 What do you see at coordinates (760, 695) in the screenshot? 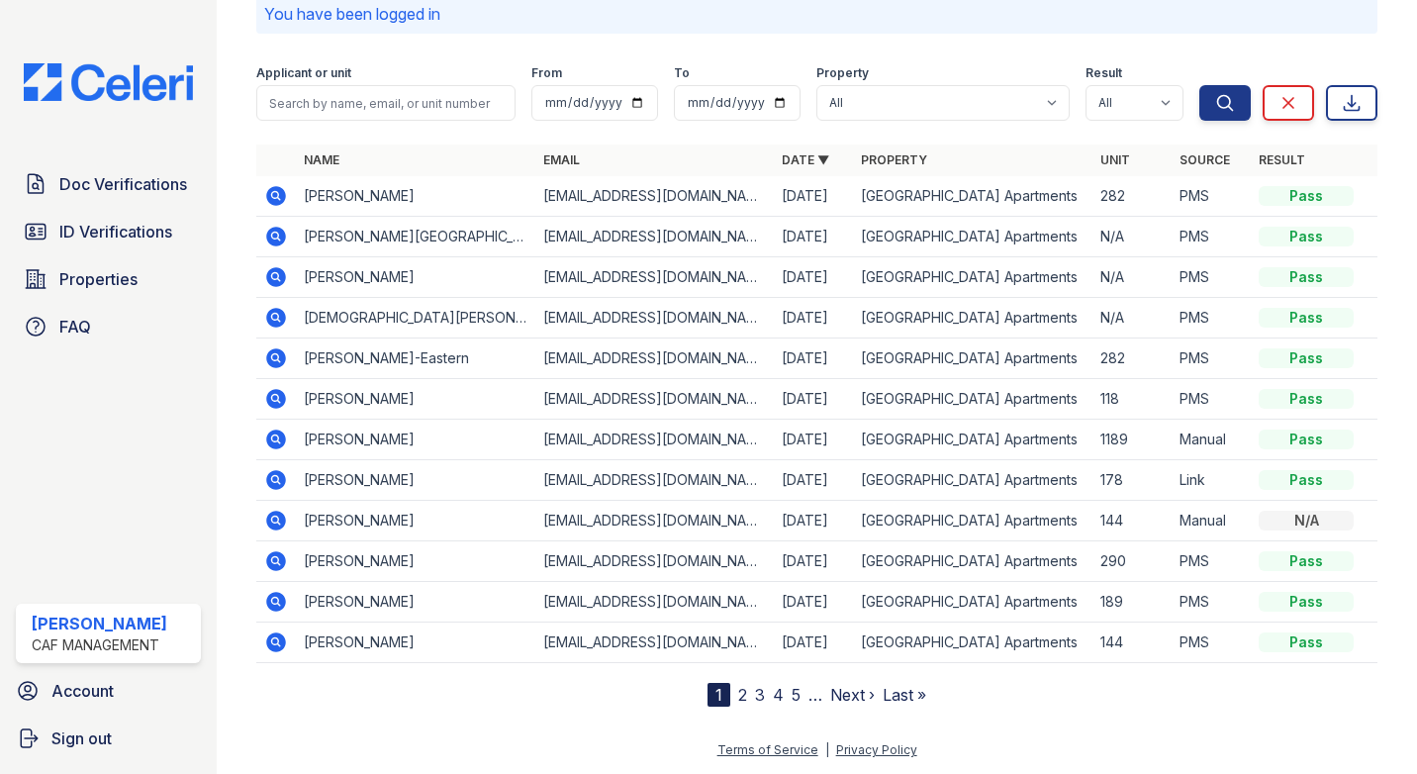
I see `a: 3` at bounding box center [760, 695].